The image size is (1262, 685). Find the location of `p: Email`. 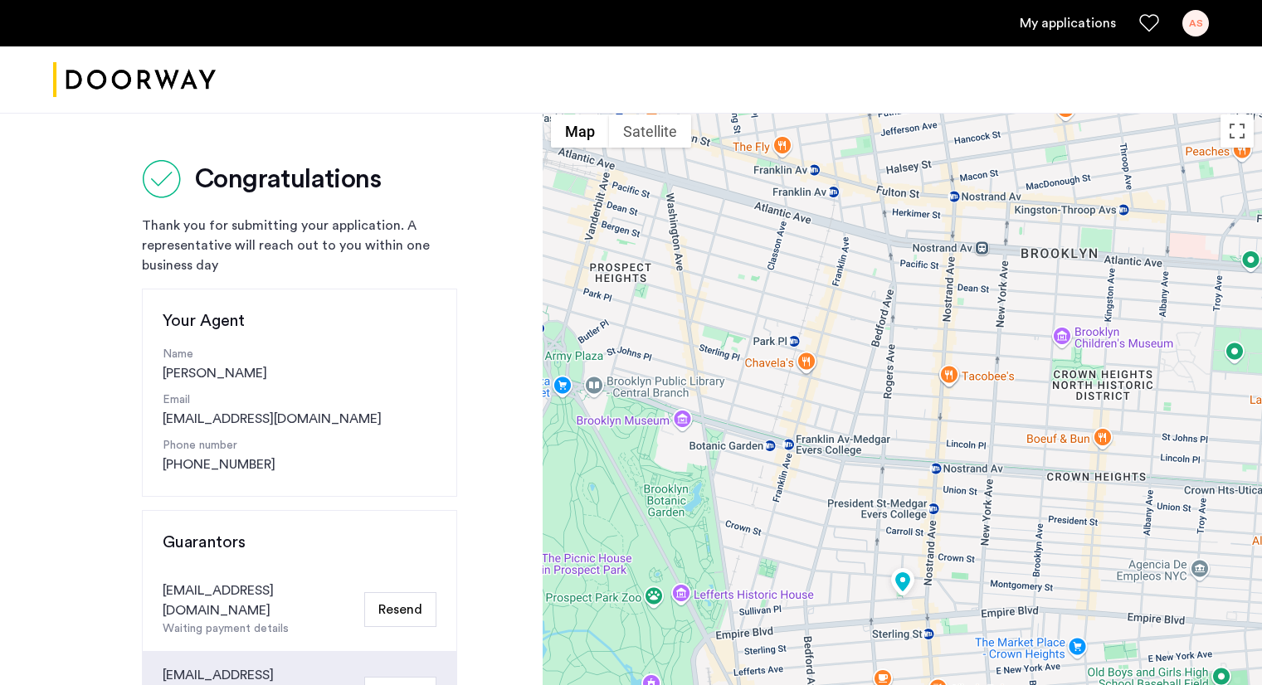

p: Email is located at coordinates (299, 400).